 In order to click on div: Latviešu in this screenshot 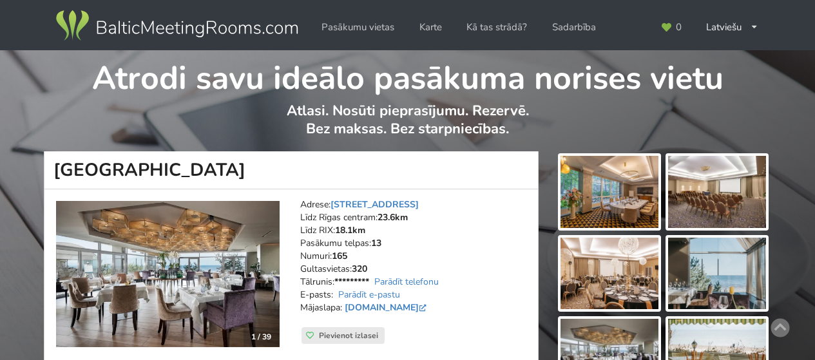, I will do `click(732, 27)`.